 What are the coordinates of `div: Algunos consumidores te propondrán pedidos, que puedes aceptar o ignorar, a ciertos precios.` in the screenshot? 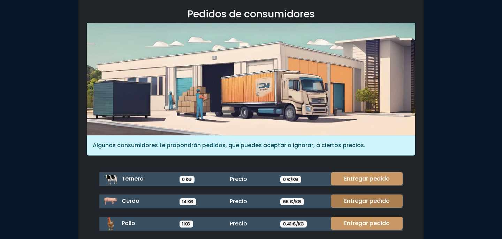 It's located at (251, 146).